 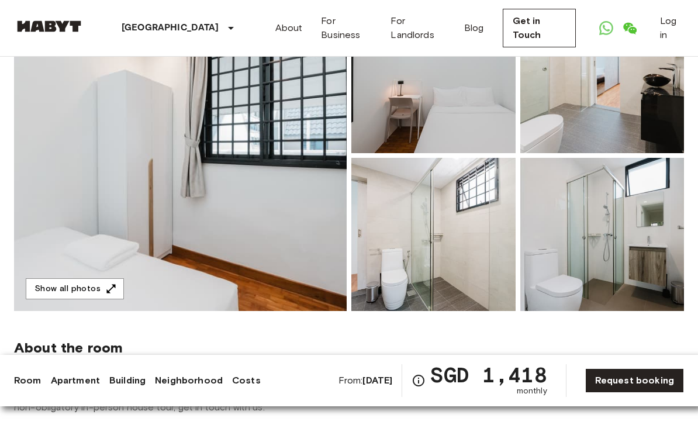 What do you see at coordinates (539, 28) in the screenshot?
I see `a: Get in Touch` at bounding box center [539, 28].